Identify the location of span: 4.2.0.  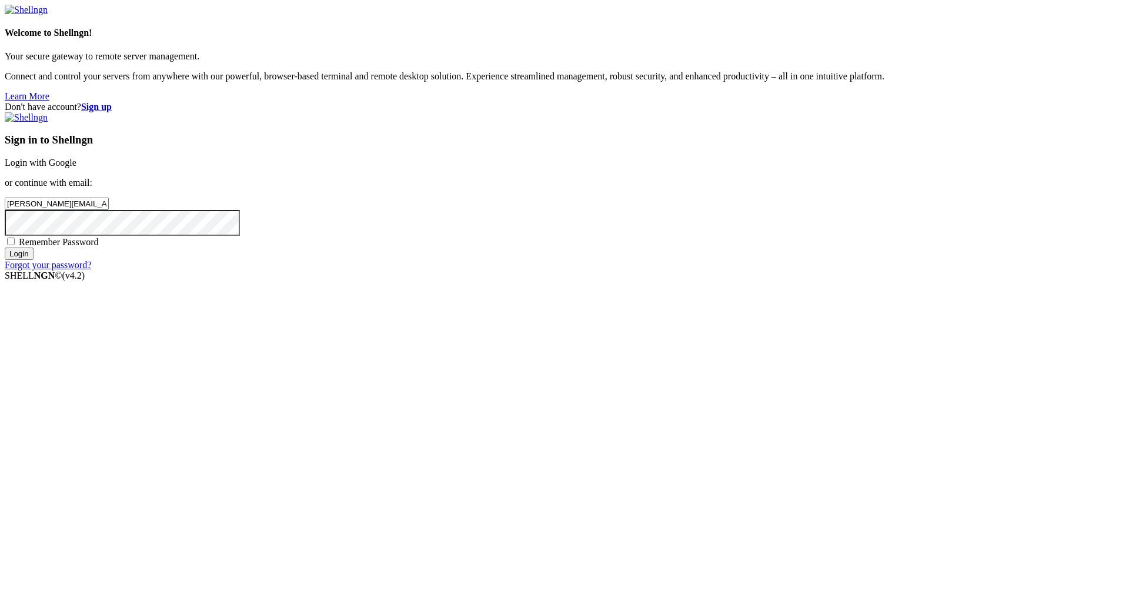
(74, 275).